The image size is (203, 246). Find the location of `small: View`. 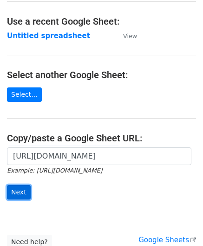

small: View is located at coordinates (130, 36).